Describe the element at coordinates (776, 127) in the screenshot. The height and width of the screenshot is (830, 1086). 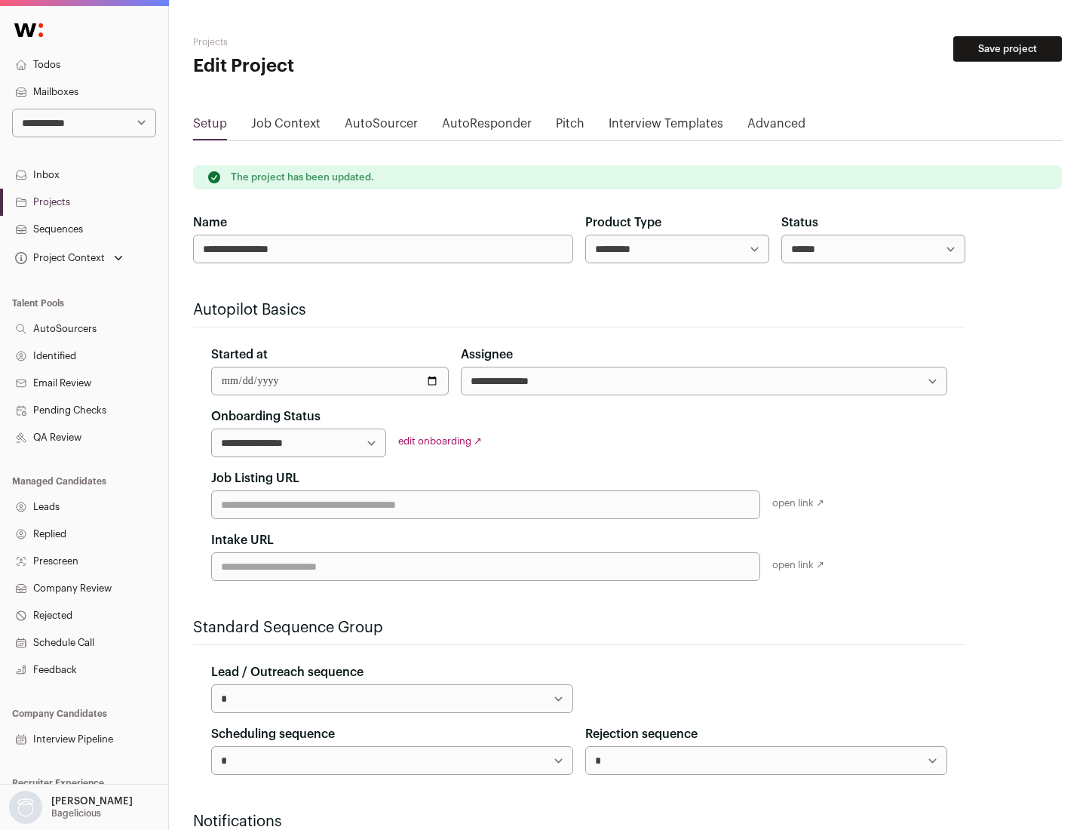
I see `a: Advanced` at that location.